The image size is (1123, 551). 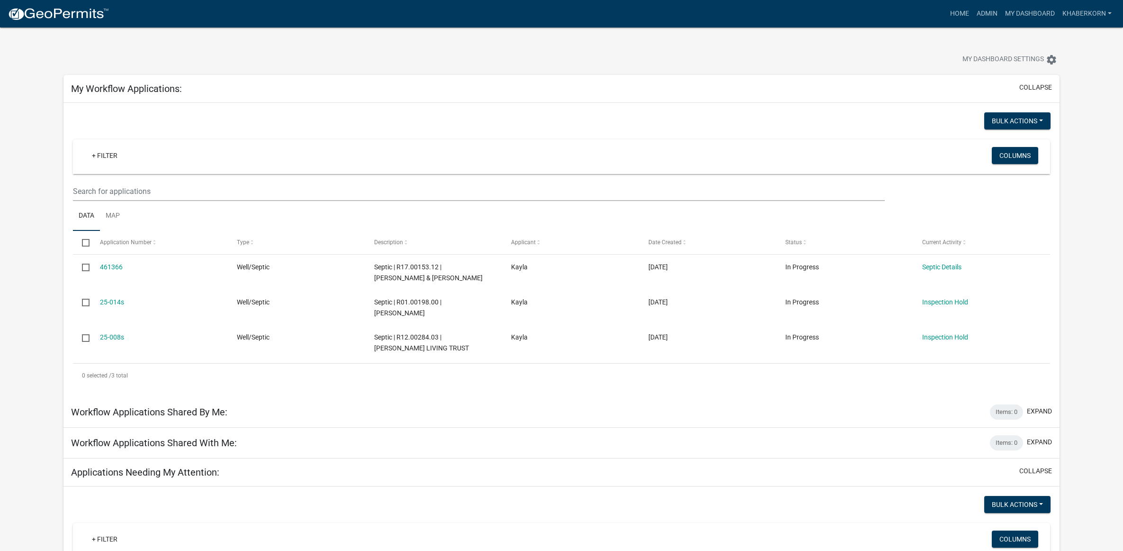 I want to click on datatable-header-cell: Select, so click(x=82, y=242).